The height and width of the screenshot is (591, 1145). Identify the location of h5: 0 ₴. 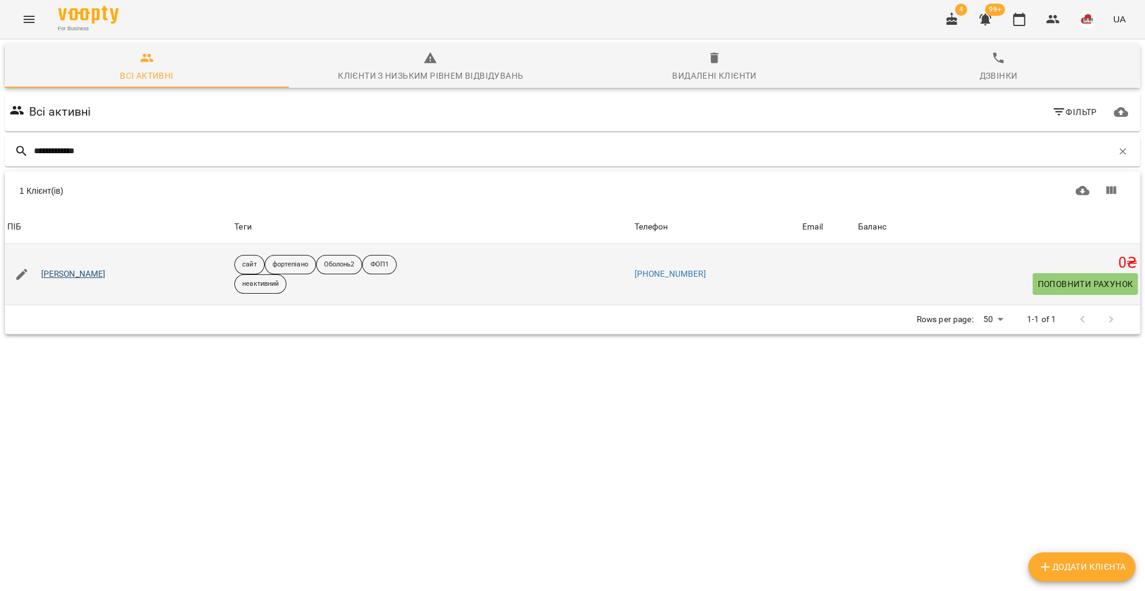
(997, 263).